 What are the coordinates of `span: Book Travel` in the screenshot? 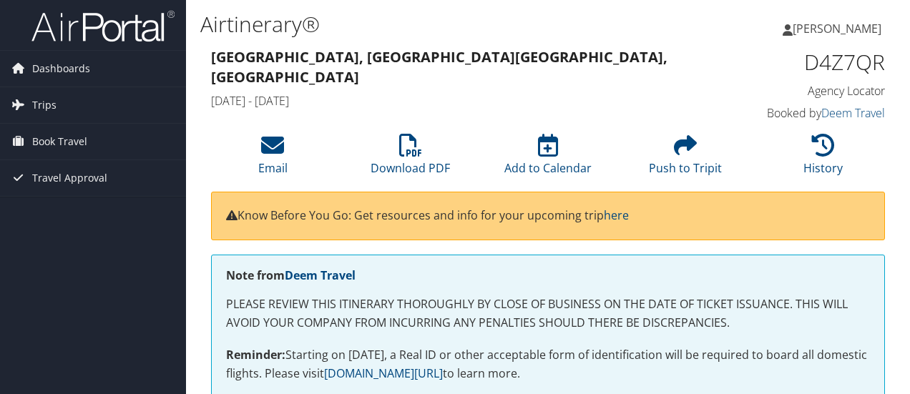 It's located at (59, 142).